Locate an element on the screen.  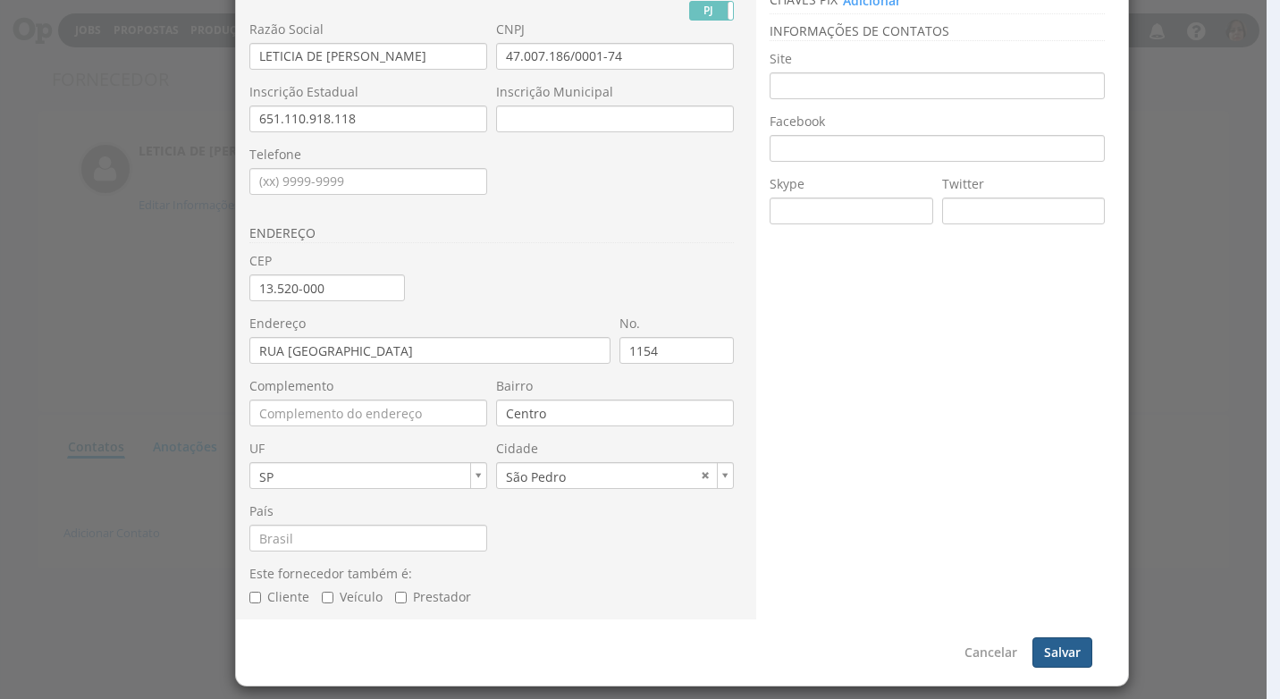
label: No. is located at coordinates (629, 324).